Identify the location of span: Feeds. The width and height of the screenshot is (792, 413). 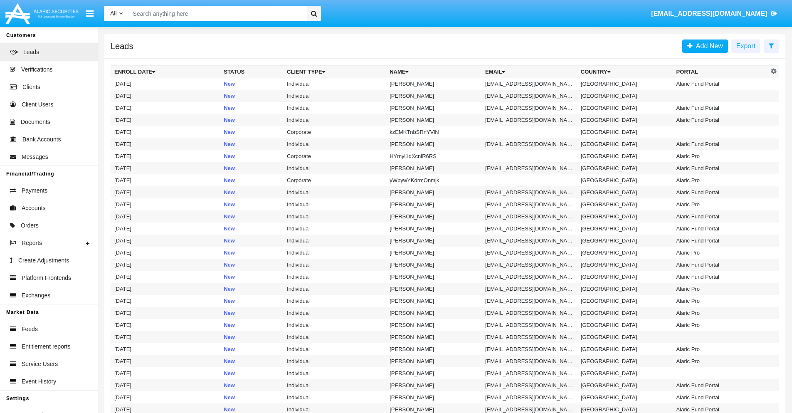
(30, 329).